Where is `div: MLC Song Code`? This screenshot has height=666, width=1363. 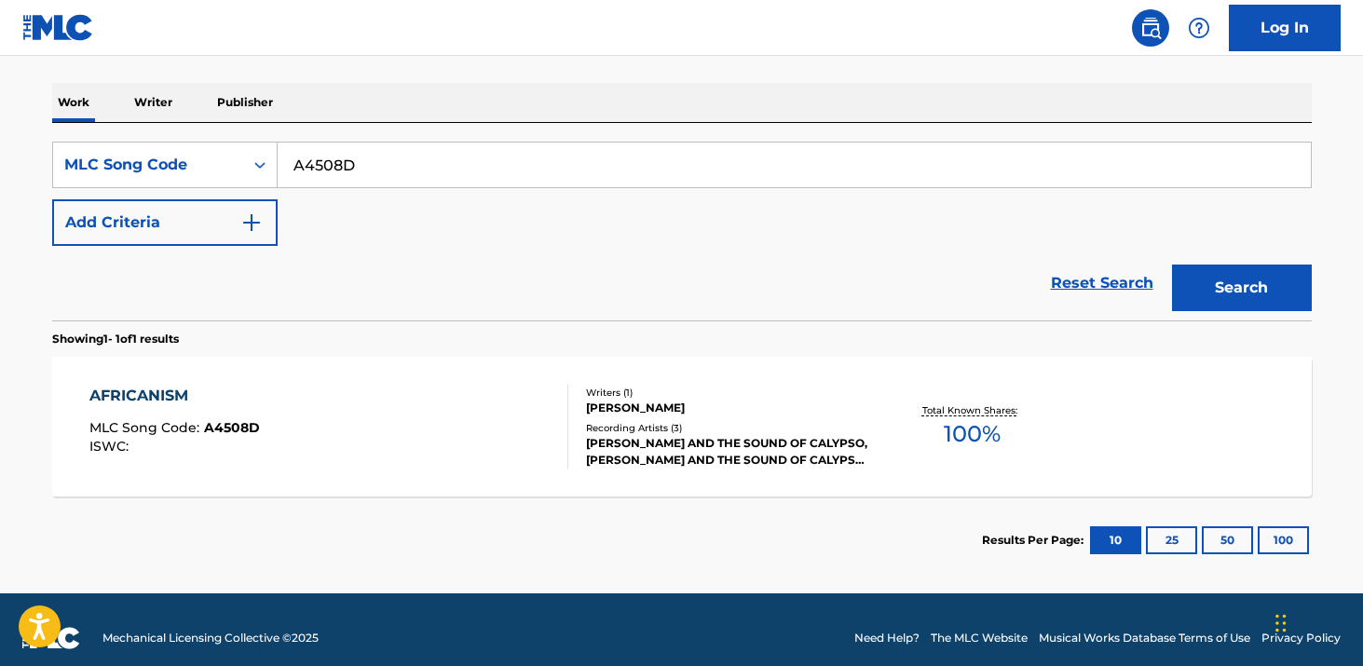
div: MLC Song Code is located at coordinates (148, 165).